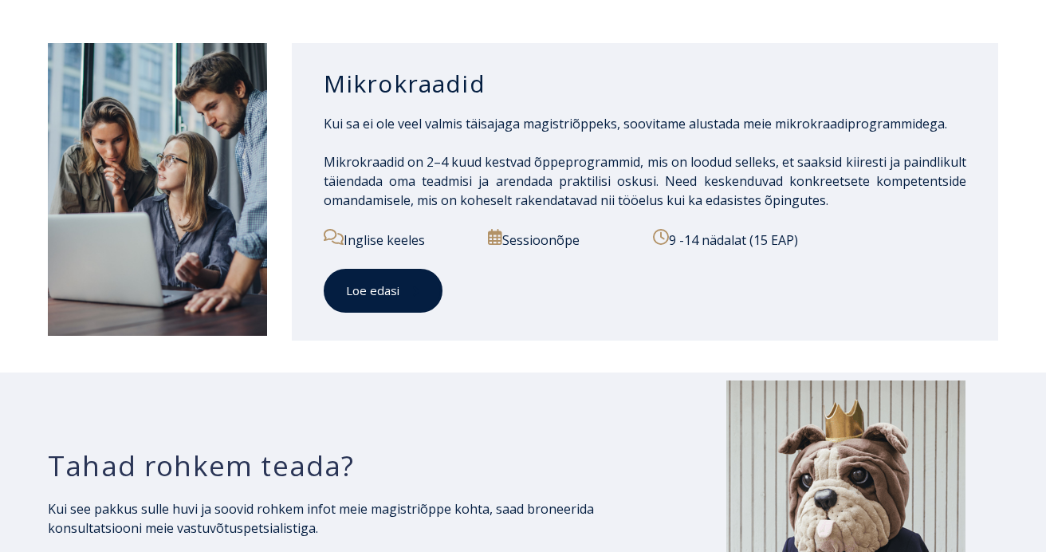  What do you see at coordinates (636, 124) in the screenshot?
I see `span: Kui sa ei ole veel valmis täisajaga magistriõppeks, soovitame alustada meie mikrokraadiprogrammid...` at bounding box center [636, 124].